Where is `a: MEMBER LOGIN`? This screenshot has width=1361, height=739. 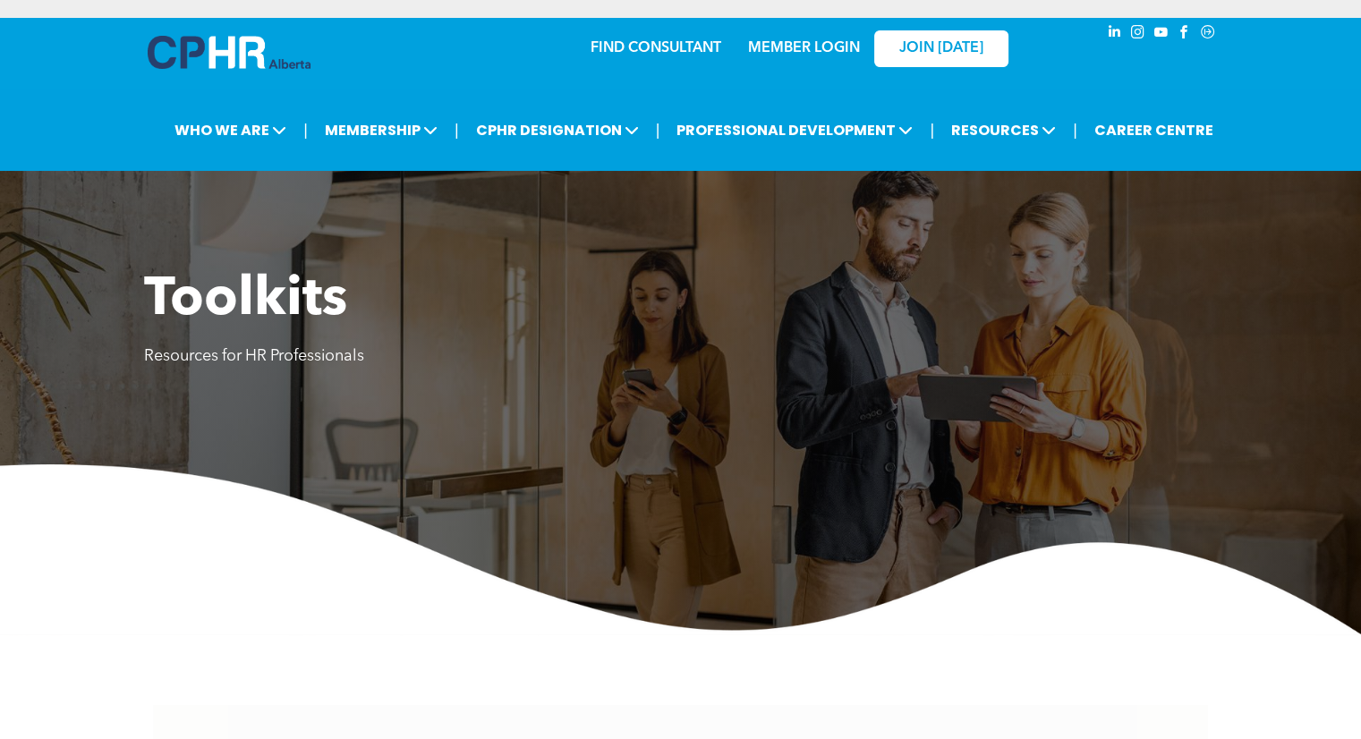
a: MEMBER LOGIN is located at coordinates (804, 48).